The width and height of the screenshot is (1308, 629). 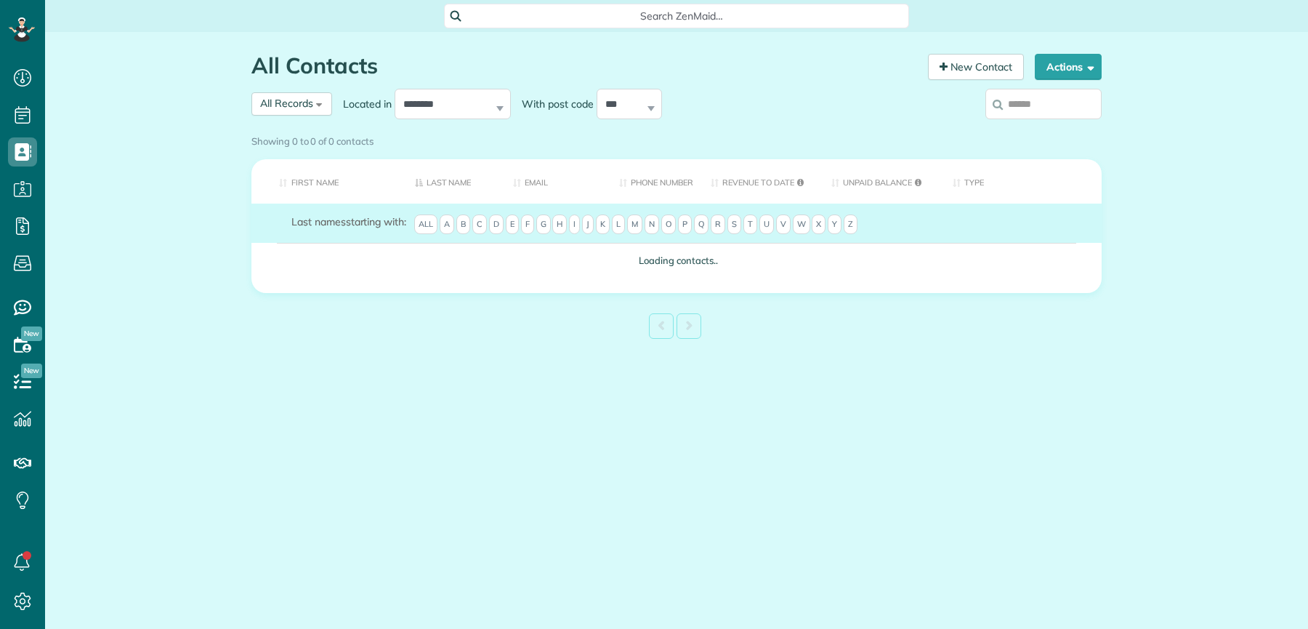 I want to click on span: W, so click(x=802, y=225).